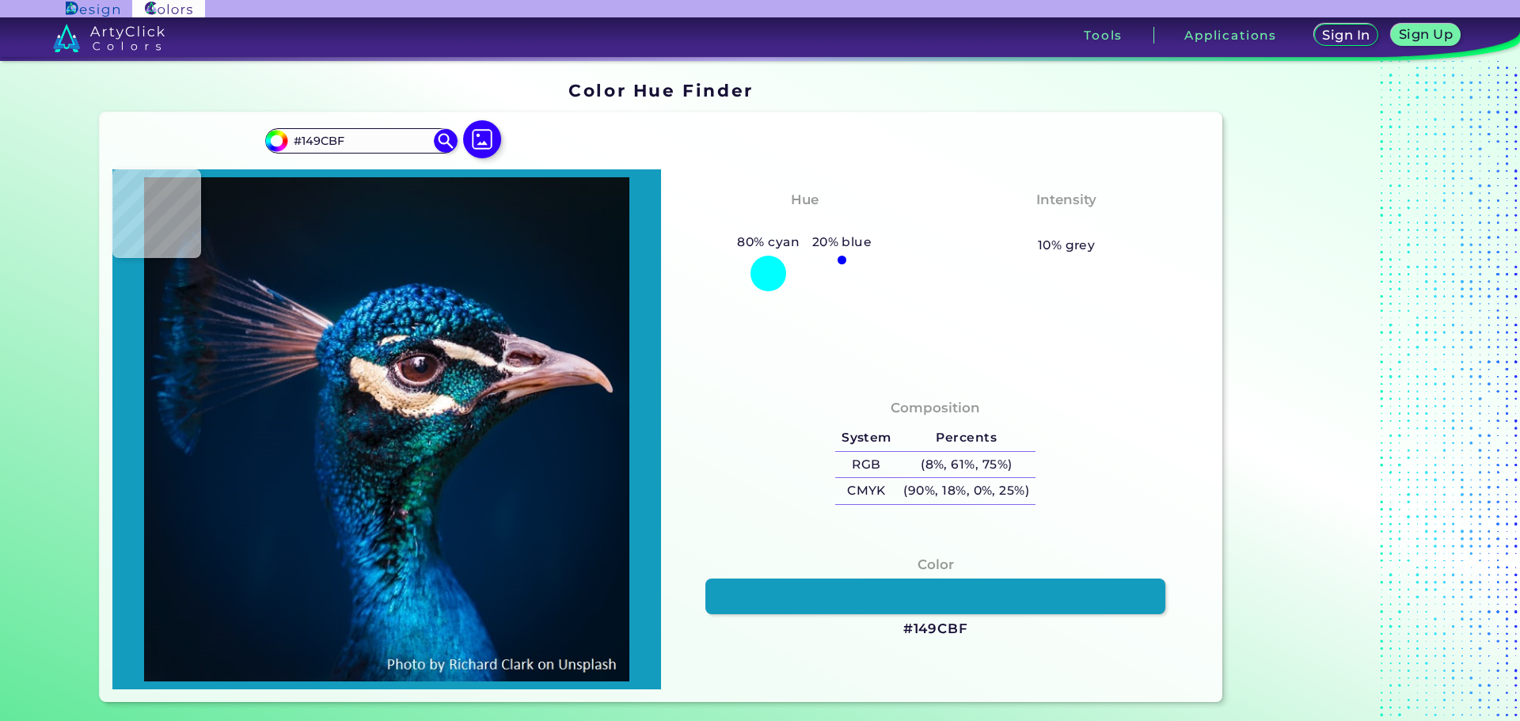  What do you see at coordinates (108, 38) in the screenshot?
I see `img: logo_artyclick_colors_white.svg` at bounding box center [108, 38].